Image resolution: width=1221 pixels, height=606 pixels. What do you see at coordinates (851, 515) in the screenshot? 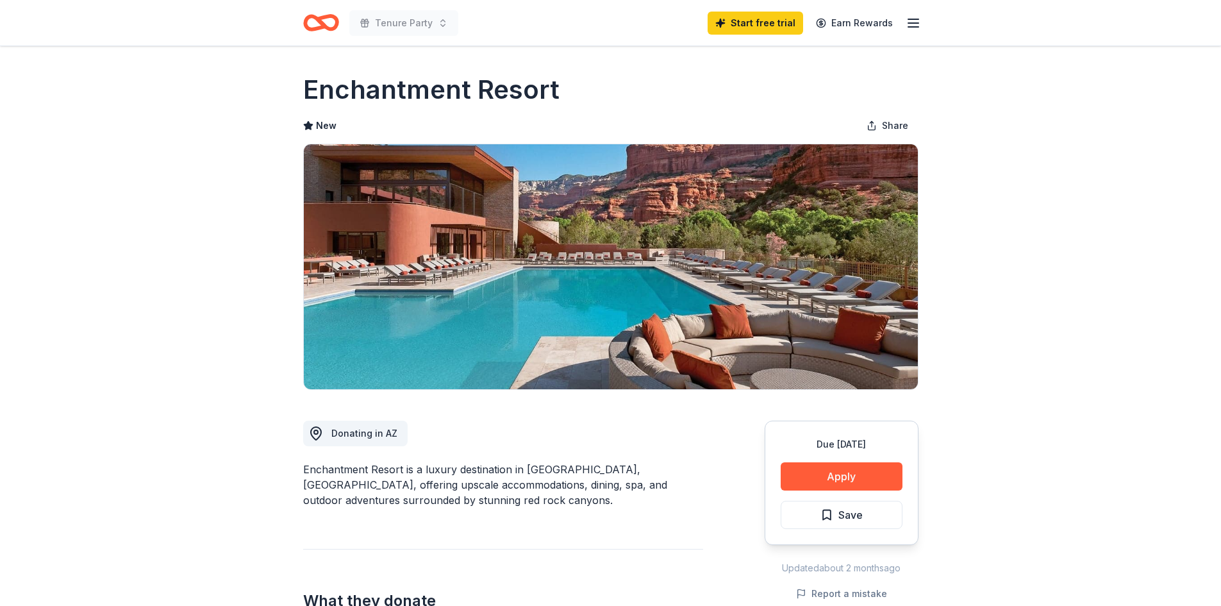
I see `span: Save` at bounding box center [851, 515].